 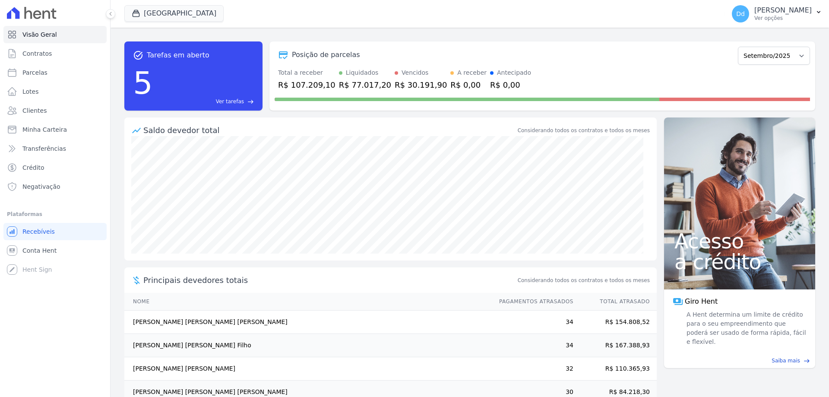 What do you see at coordinates (533, 302) in the screenshot?
I see `th: Pagamentos Atrasados` at bounding box center [533, 302].